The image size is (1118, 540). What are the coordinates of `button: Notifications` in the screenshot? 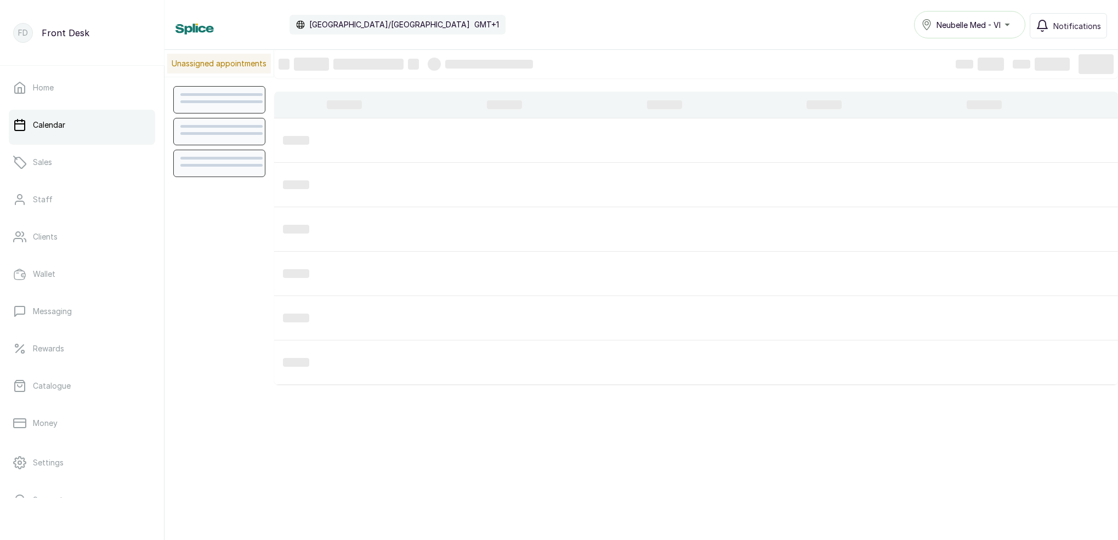 It's located at (1068, 26).